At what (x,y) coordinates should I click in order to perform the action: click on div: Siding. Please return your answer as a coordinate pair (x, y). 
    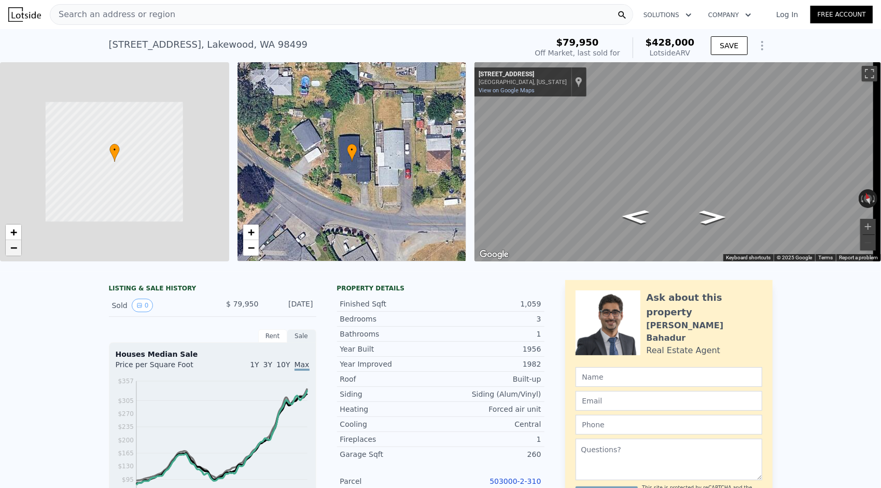
    Looking at the image, I should click on (390, 394).